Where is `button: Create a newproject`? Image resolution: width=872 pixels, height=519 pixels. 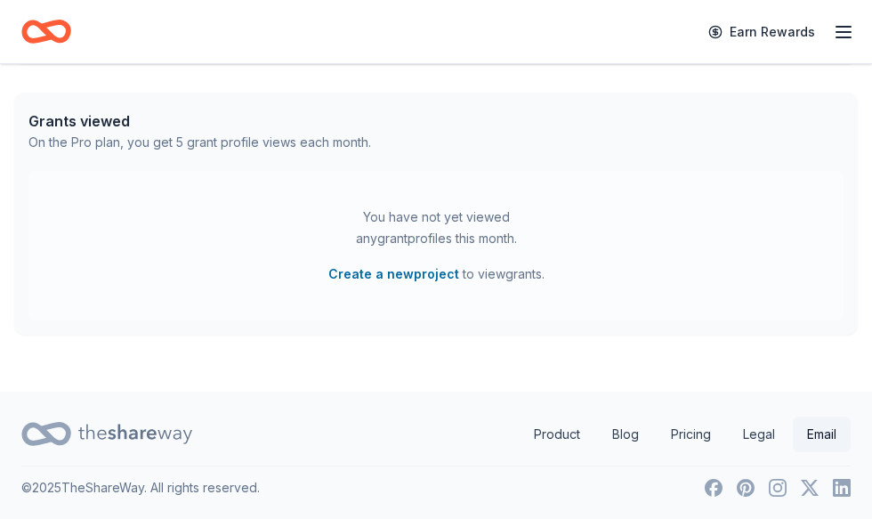 button: Create a newproject is located at coordinates (393, 274).